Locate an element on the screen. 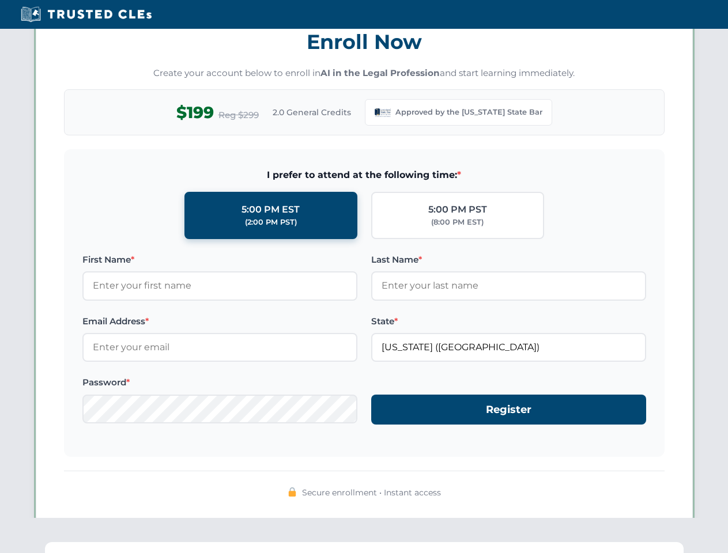 Image resolution: width=728 pixels, height=553 pixels. label: Last Name is located at coordinates (508, 260).